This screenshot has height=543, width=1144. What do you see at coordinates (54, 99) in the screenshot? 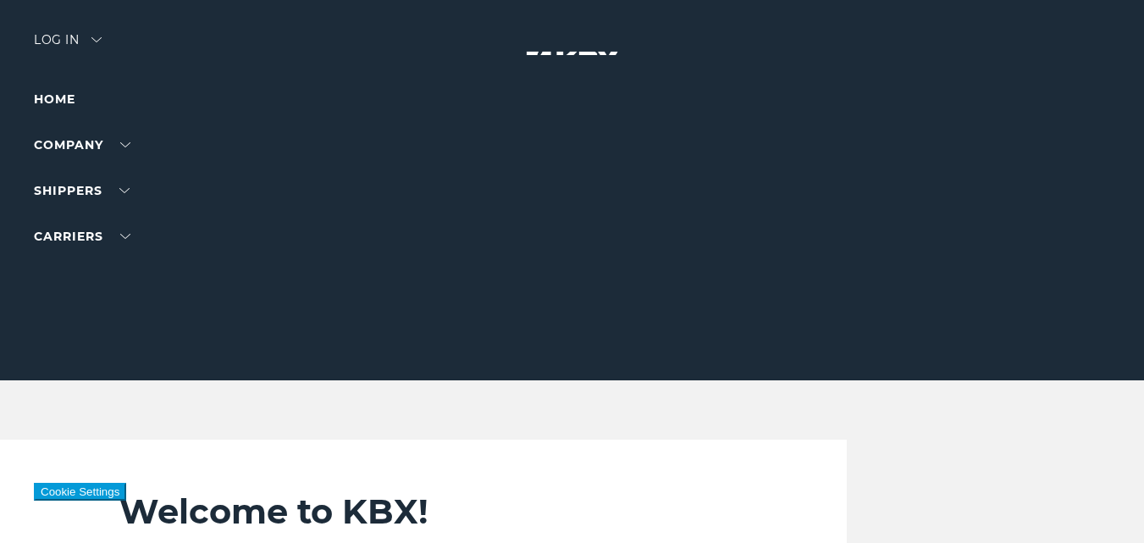
I see `a: Home` at bounding box center [54, 99].